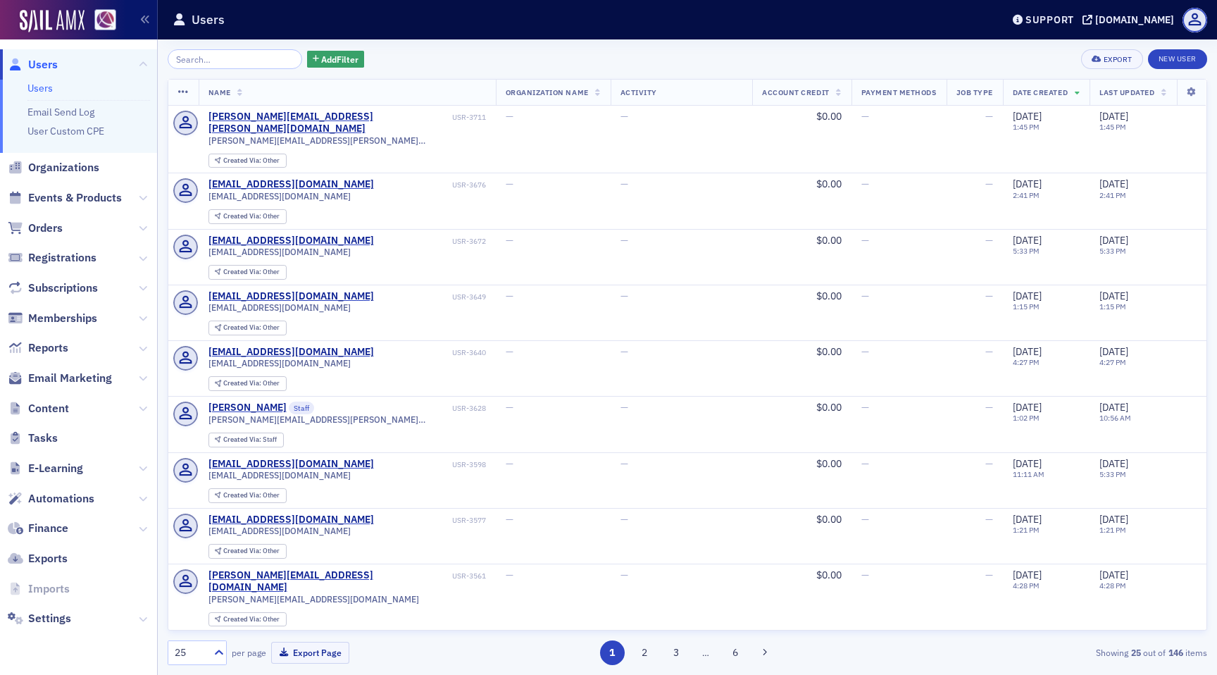 The width and height of the screenshot is (1217, 675). Describe the element at coordinates (65, 198) in the screenshot. I see `a: Events & Products` at that location.